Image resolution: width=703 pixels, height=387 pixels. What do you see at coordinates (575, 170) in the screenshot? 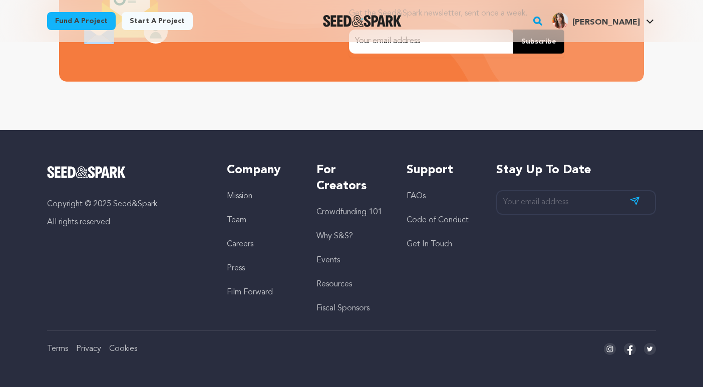
I see `h5: Stay up to date` at bounding box center [575, 170].